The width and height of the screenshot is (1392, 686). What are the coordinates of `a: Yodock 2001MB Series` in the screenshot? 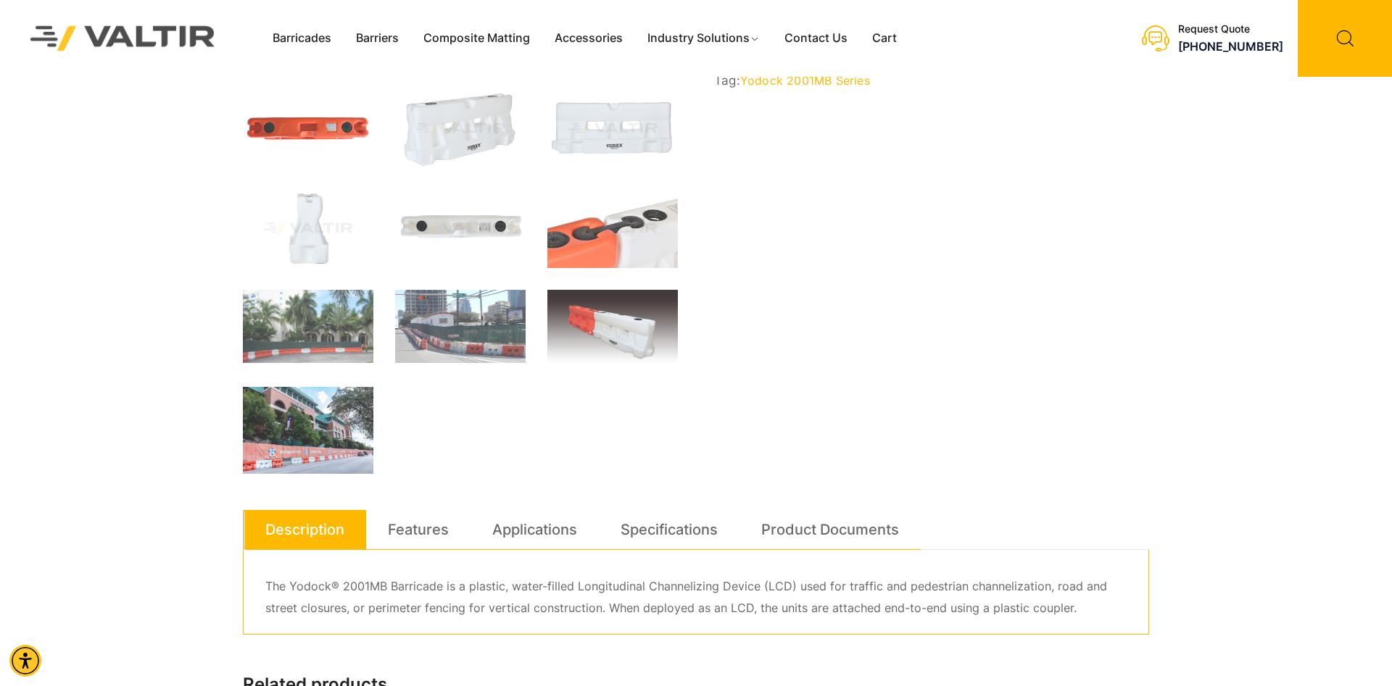 It's located at (805, 80).